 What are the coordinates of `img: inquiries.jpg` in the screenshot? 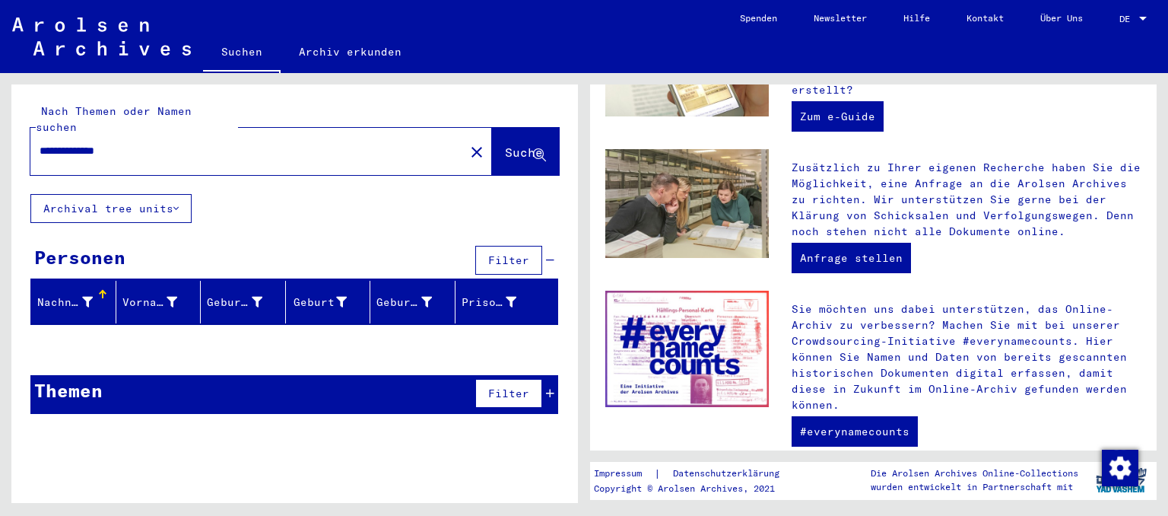 It's located at (687, 204).